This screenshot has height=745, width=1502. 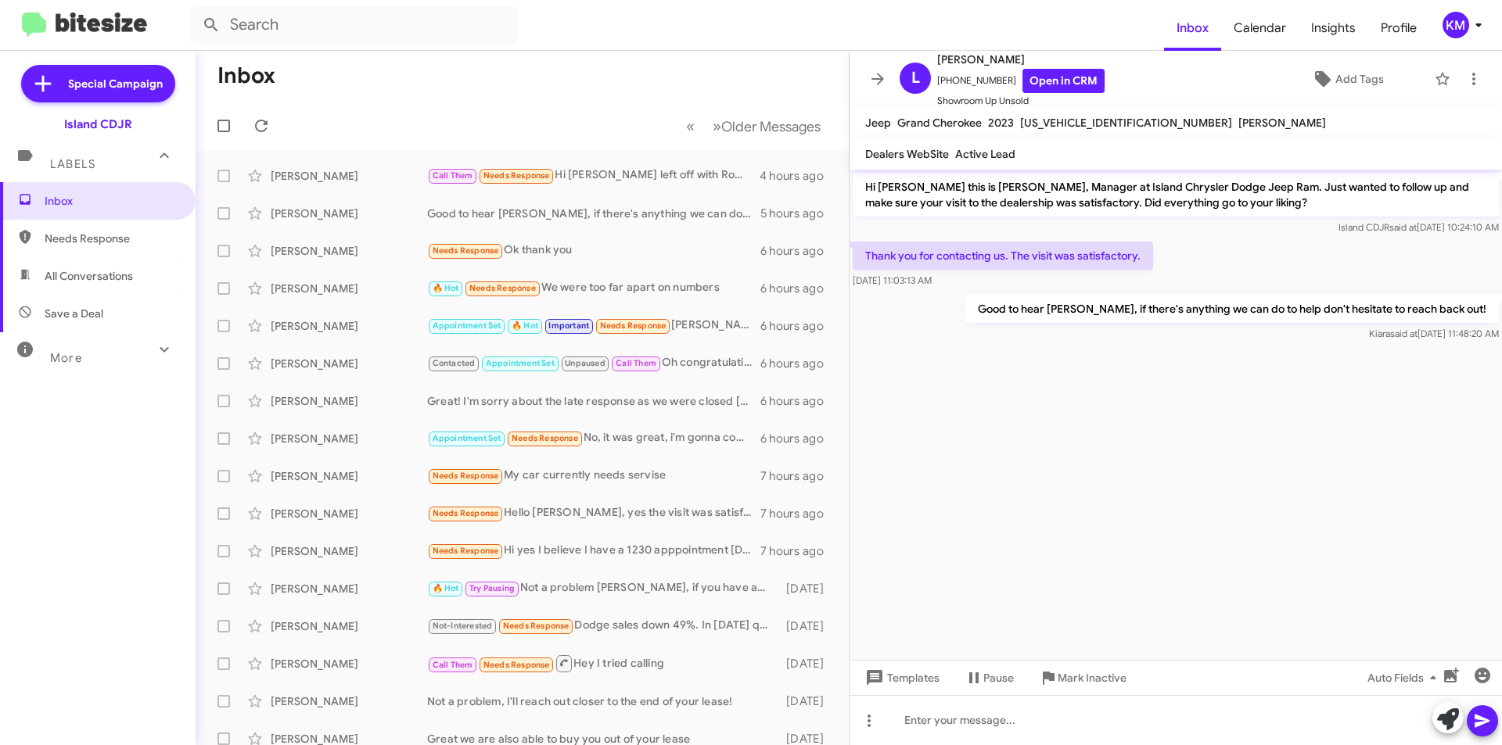 What do you see at coordinates (594, 438) in the screenshot?
I see `div: No, it was great, i'm gonna come back at the end of the month when my credit gets a little bit be...` at bounding box center [594, 438].